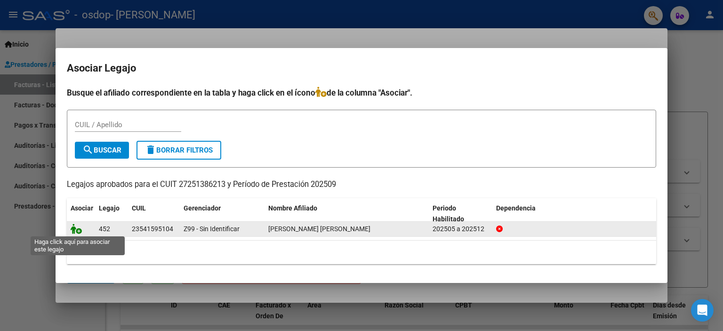 This screenshot has width=723, height=331. What do you see at coordinates (179, 150) in the screenshot?
I see `span: Borrar Filtros` at bounding box center [179, 150].